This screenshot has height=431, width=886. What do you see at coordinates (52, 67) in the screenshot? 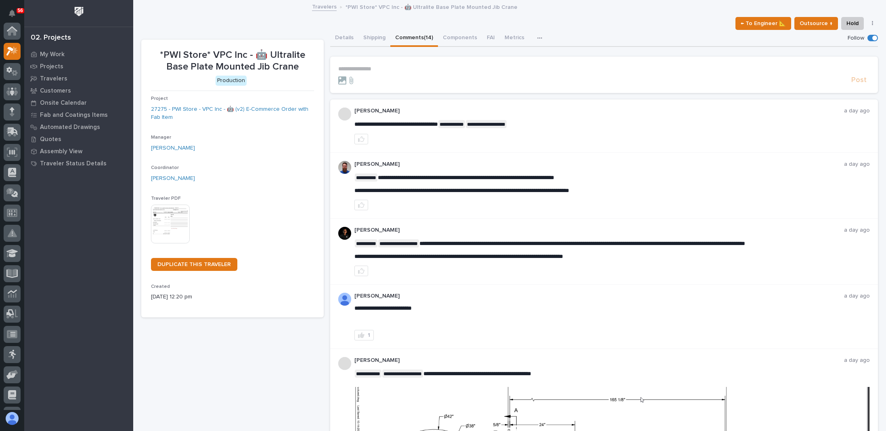
I see `p: Projects` at bounding box center [52, 67].